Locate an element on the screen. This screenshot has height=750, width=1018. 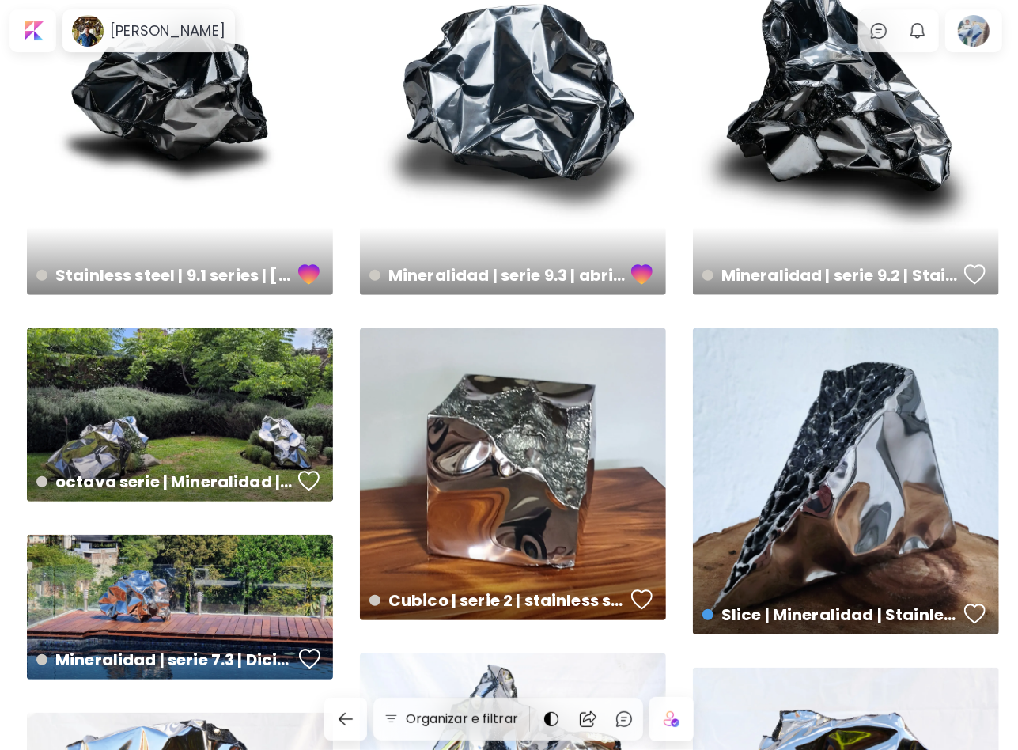
button: back is located at coordinates (346, 719).